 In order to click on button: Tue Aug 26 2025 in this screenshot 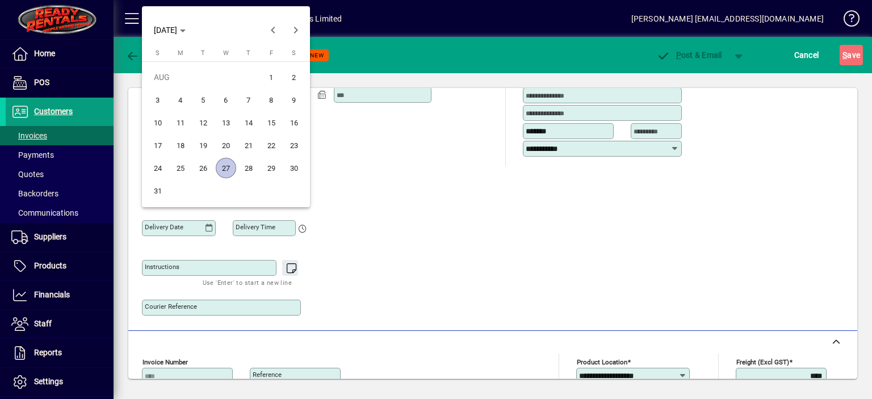, I will do `click(203, 168)`.